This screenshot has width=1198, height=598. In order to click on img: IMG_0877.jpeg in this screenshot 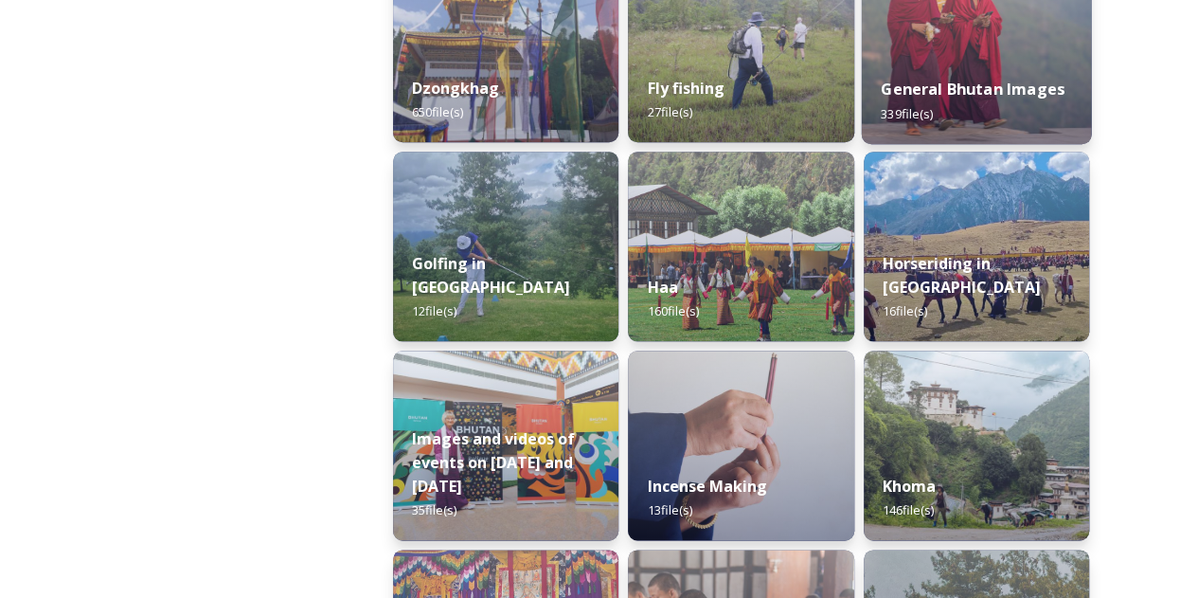, I will do `click(506, 246)`.